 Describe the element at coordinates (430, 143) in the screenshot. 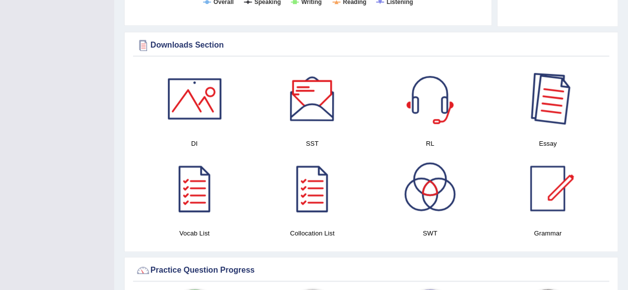

I see `h4: RL` at that location.